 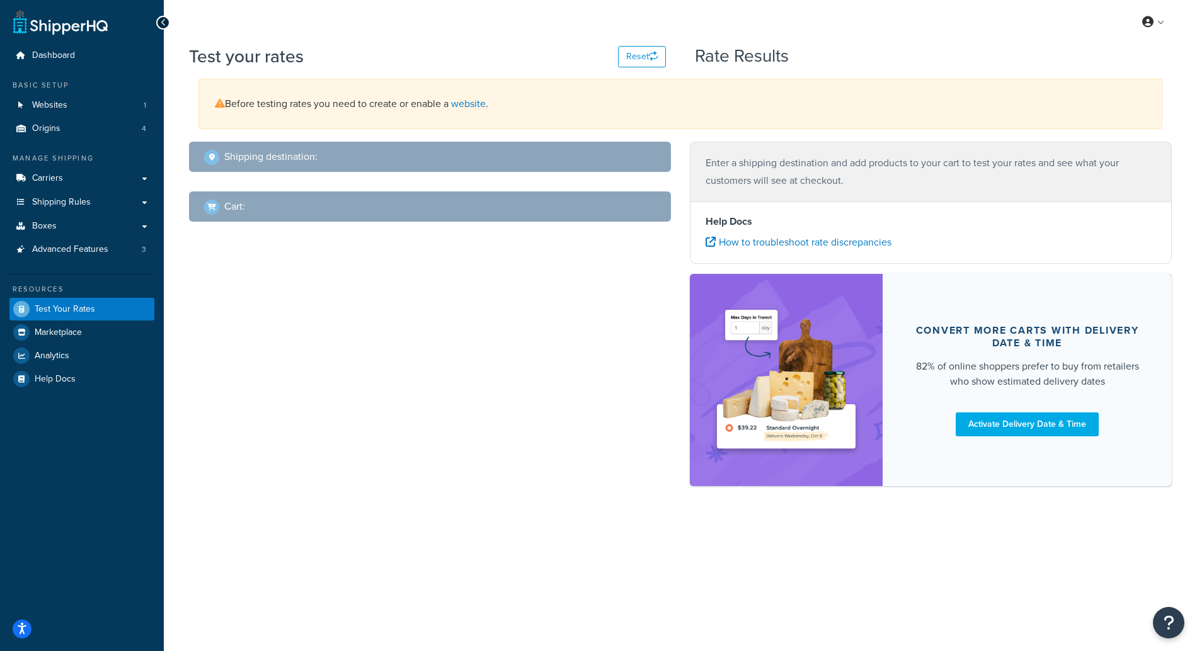 What do you see at coordinates (82, 333) in the screenshot?
I see `li: Marketplace` at bounding box center [82, 333].